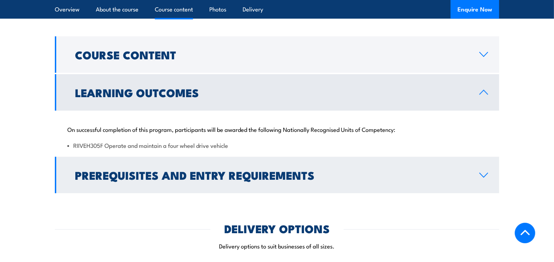 This screenshot has width=554, height=262. Describe the element at coordinates (277, 175) in the screenshot. I see `a: Prerequisites and Entry Requirements` at that location.